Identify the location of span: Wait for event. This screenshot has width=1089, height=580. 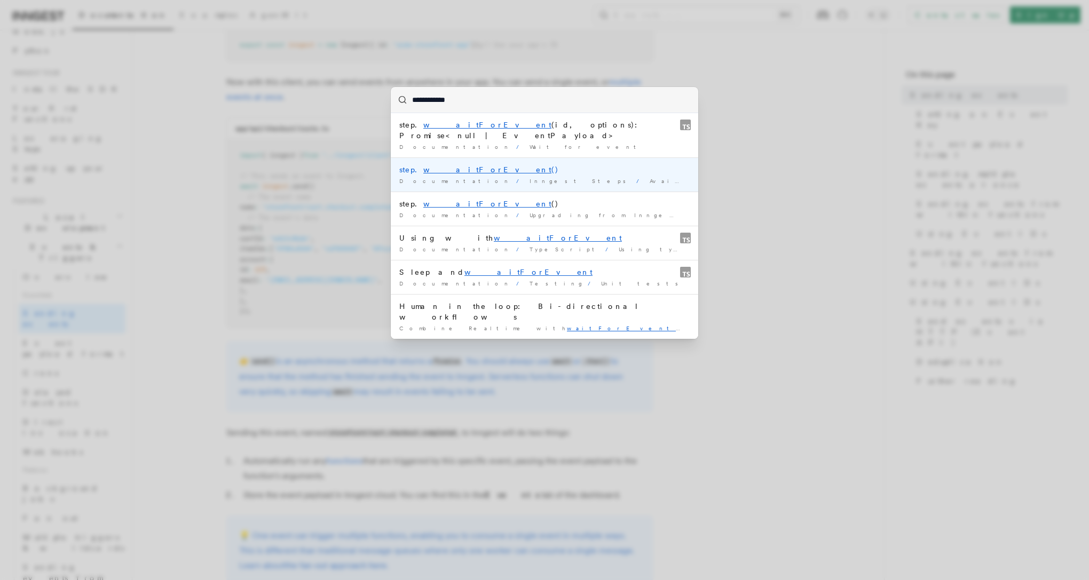
(586, 147).